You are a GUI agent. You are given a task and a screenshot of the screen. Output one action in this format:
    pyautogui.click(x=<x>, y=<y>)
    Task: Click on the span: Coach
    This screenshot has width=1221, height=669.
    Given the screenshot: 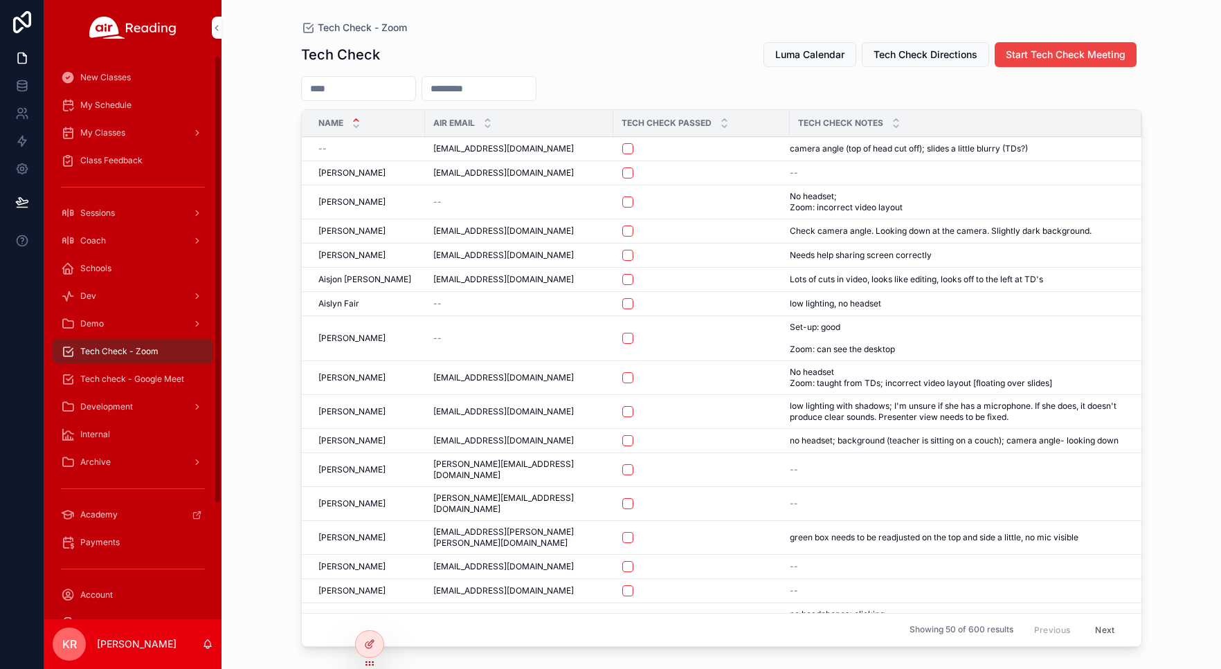 What is the action you would take?
    pyautogui.click(x=93, y=241)
    